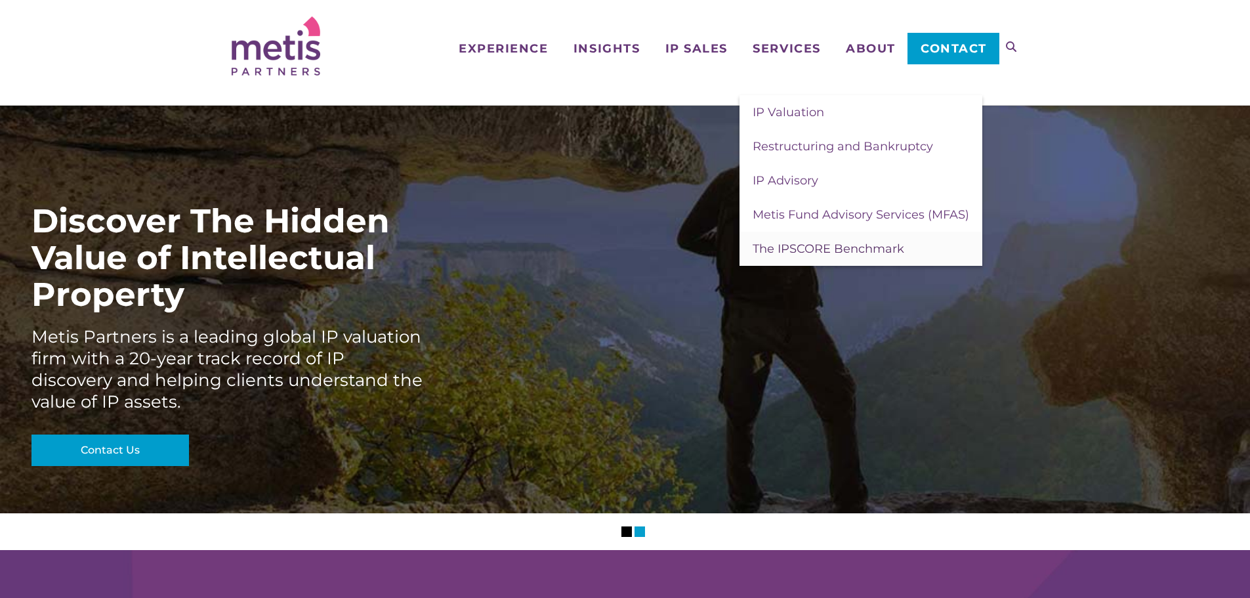  I want to click on div: Metis Partners is a leading global IP valuation firm with a 20-year track record of IP discovery ..., so click(228, 369).